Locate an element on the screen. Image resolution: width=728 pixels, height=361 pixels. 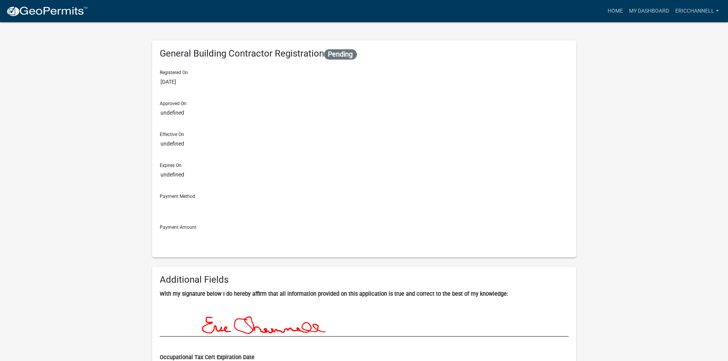
h6: General Building Contractor Registration is located at coordinates (364, 54).